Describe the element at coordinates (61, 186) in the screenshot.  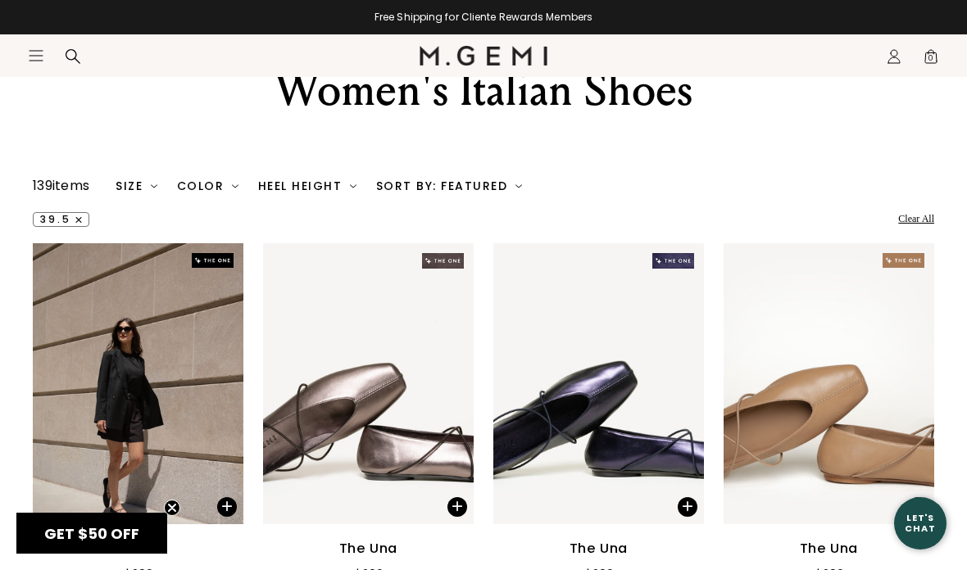
I see `div: 139 items` at that location.